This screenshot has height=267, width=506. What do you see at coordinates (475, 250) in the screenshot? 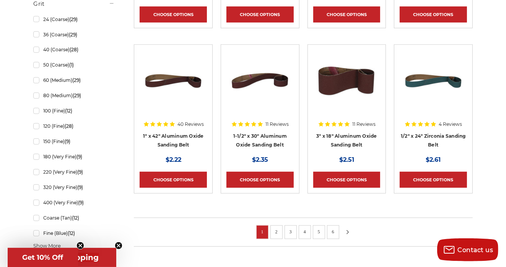
I see `span: Contact us` at bounding box center [475, 250].